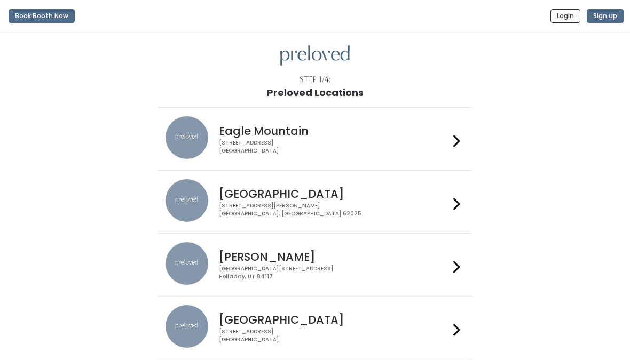  Describe the element at coordinates (565, 16) in the screenshot. I see `button: Login` at that location.